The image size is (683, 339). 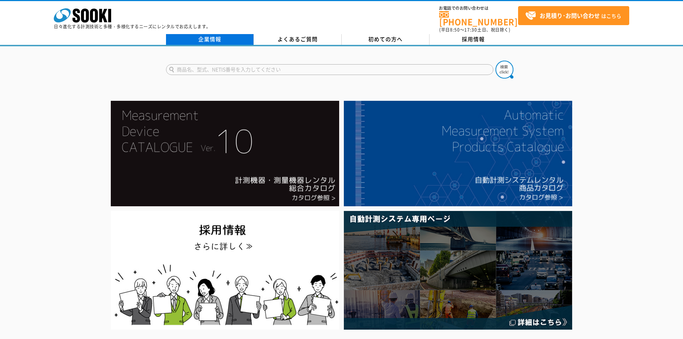 What do you see at coordinates (475, 30) in the screenshot?
I see `span: (平日 ～ 土日、祝日除く)` at bounding box center [475, 30].